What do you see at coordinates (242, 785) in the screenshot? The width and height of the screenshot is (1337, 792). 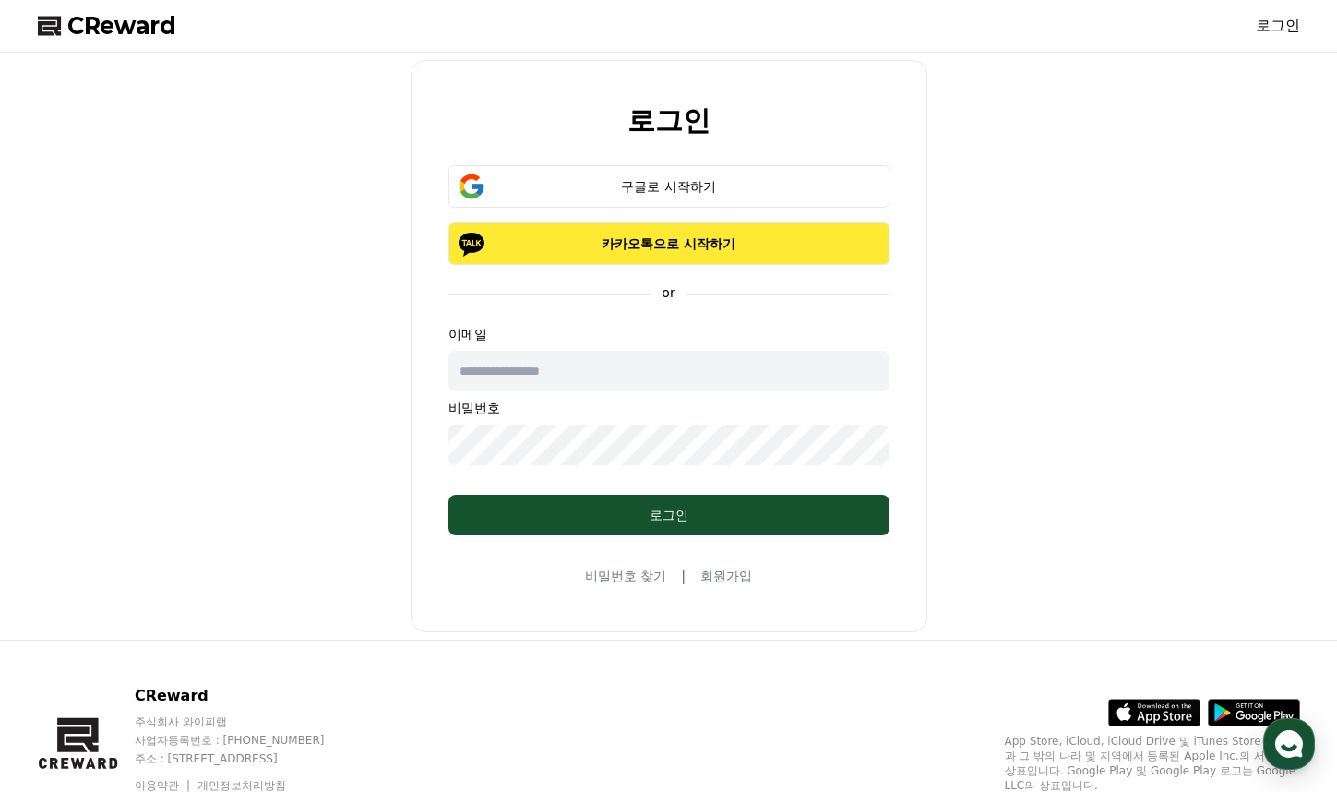 I see `a: 개인정보처리방침` at bounding box center [242, 785].